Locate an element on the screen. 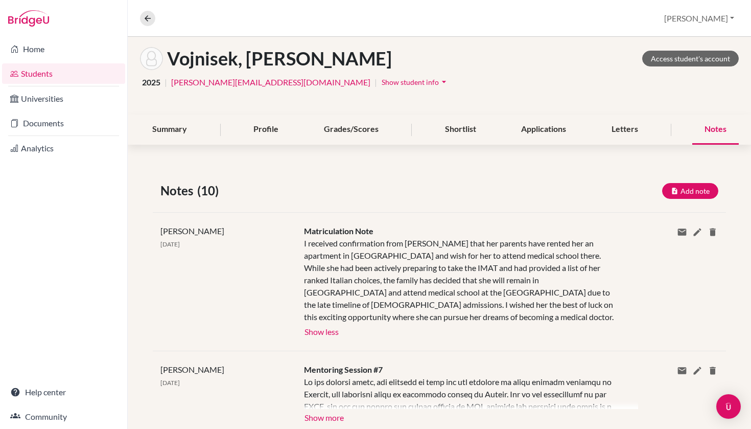 Image resolution: width=751 pixels, height=429 pixels. i: arrow_drop_down is located at coordinates (444, 82).